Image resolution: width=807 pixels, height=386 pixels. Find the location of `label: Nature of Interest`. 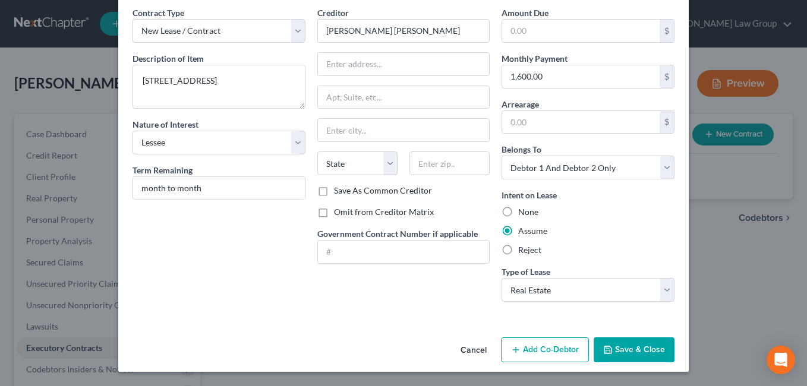

label: Nature of Interest is located at coordinates (165, 124).